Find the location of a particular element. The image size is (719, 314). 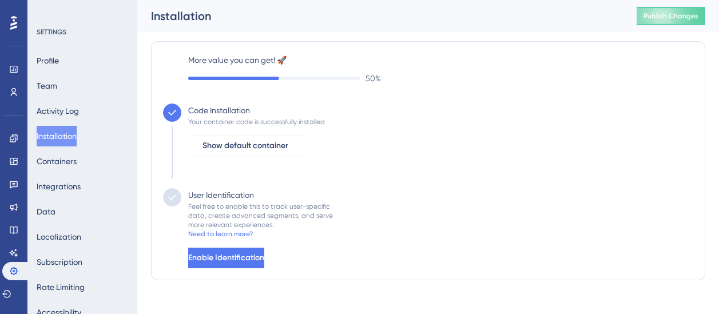

div: Code Installation is located at coordinates (219, 110).